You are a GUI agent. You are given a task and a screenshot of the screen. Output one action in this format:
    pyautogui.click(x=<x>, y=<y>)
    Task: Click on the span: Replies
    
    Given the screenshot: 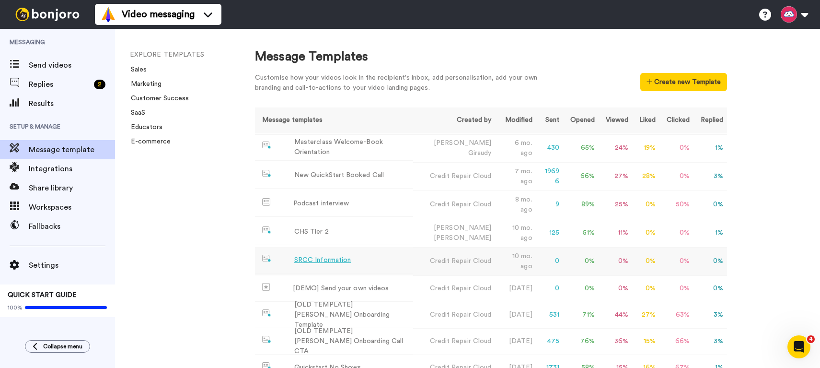 What is the action you would take?
    pyautogui.click(x=59, y=84)
    